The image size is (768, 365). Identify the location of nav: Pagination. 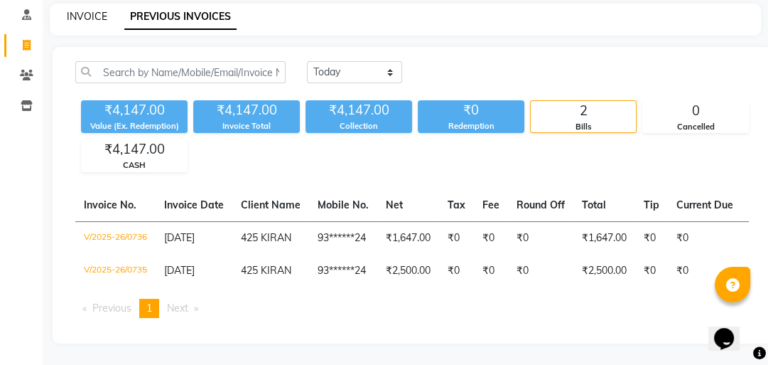
(412, 308).